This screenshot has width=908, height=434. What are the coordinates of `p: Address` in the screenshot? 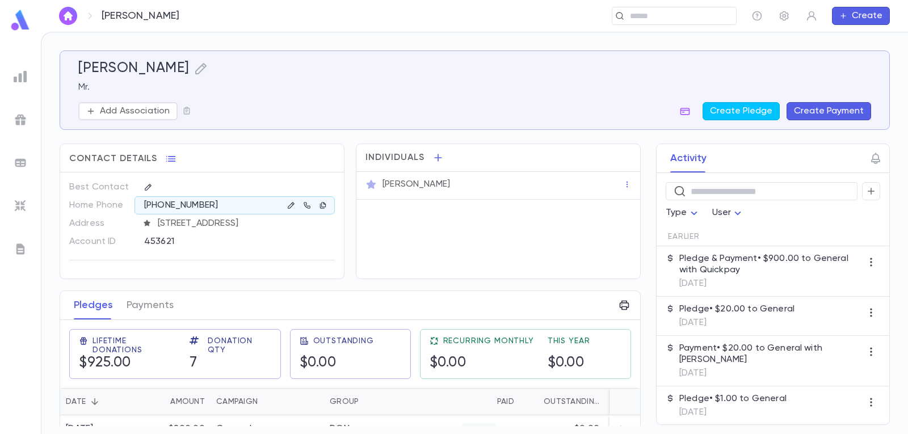 It's located at (102, 224).